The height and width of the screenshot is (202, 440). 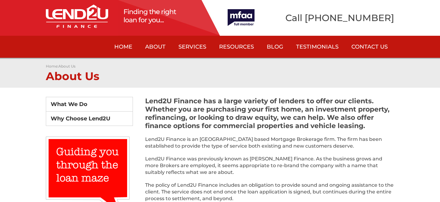 I want to click on a: Contact Us, so click(x=369, y=47).